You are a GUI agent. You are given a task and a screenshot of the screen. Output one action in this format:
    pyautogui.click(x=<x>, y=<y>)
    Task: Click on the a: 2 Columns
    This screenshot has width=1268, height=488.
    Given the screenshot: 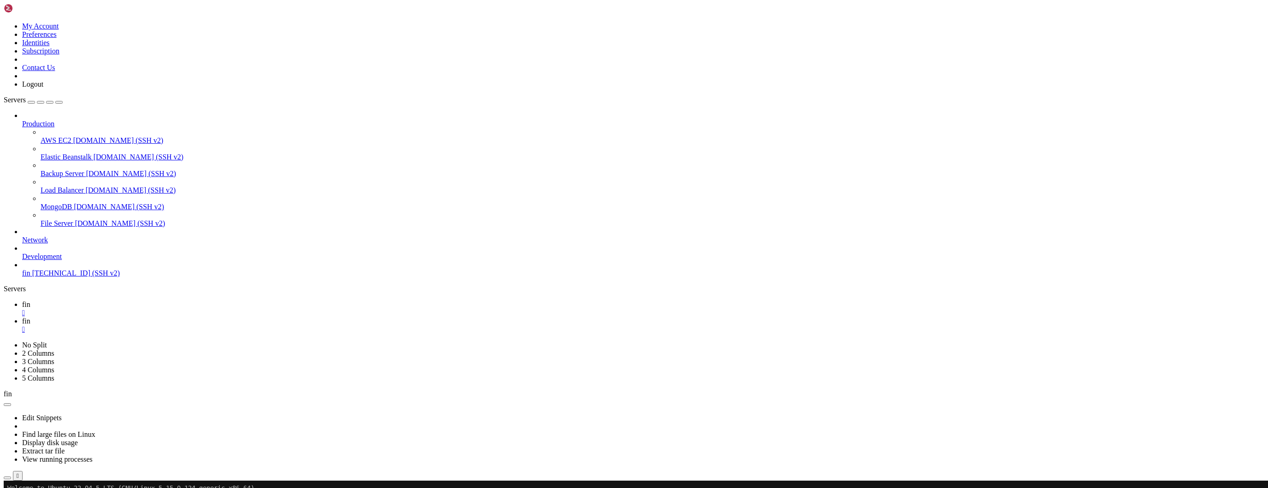 What is the action you would take?
    pyautogui.click(x=38, y=353)
    